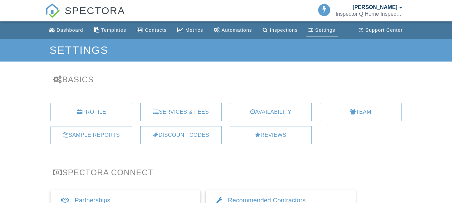 Image resolution: width=452 pixels, height=203 pixels. What do you see at coordinates (95, 10) in the screenshot?
I see `span: SPECTORA` at bounding box center [95, 10].